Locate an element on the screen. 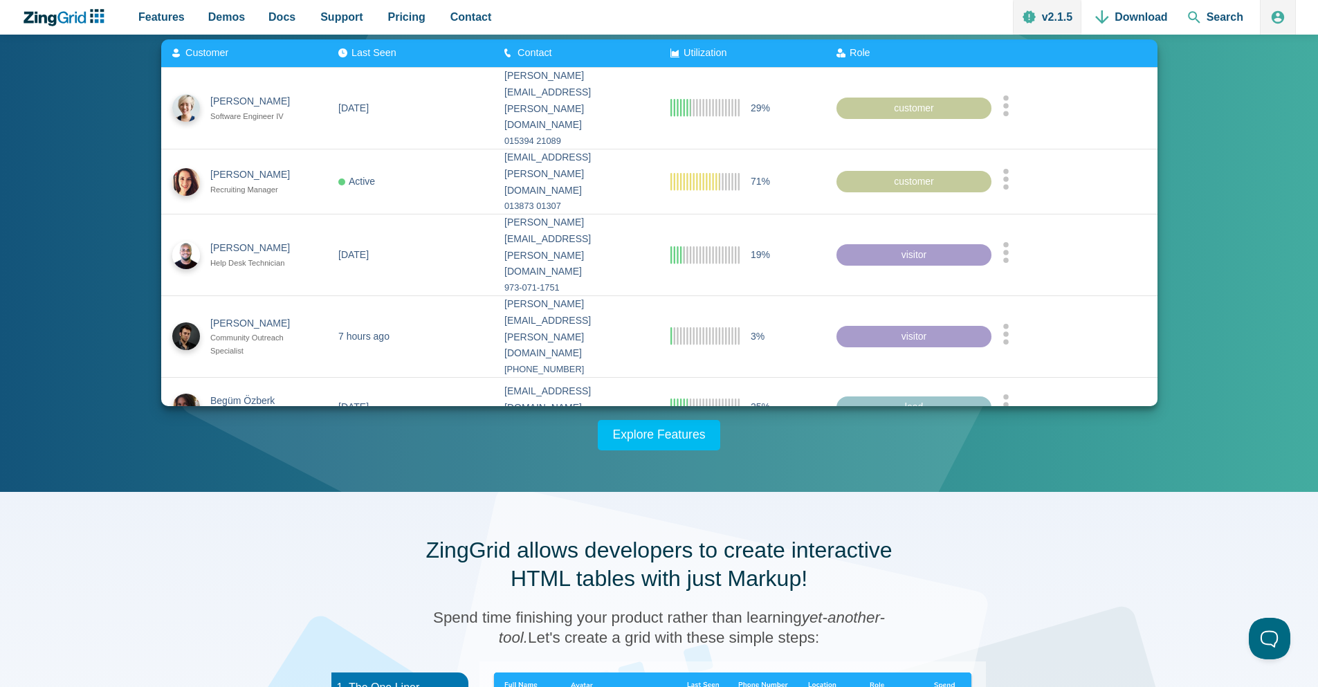  span: Pricing is located at coordinates (407, 17).